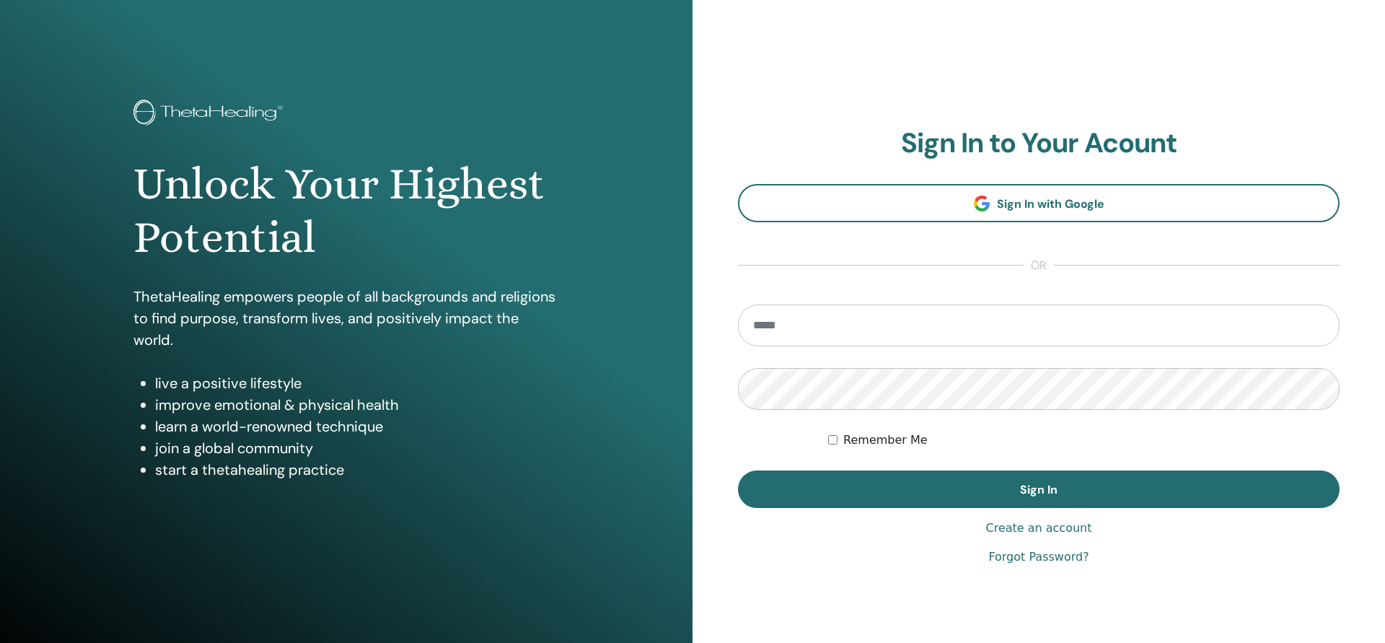 The image size is (1385, 643). I want to click on label: Remember Me, so click(885, 440).